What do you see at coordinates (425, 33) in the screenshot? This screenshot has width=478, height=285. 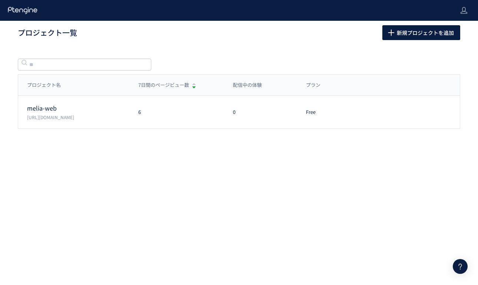 I see `span: 新規プロジェクトを追加` at bounding box center [425, 33].